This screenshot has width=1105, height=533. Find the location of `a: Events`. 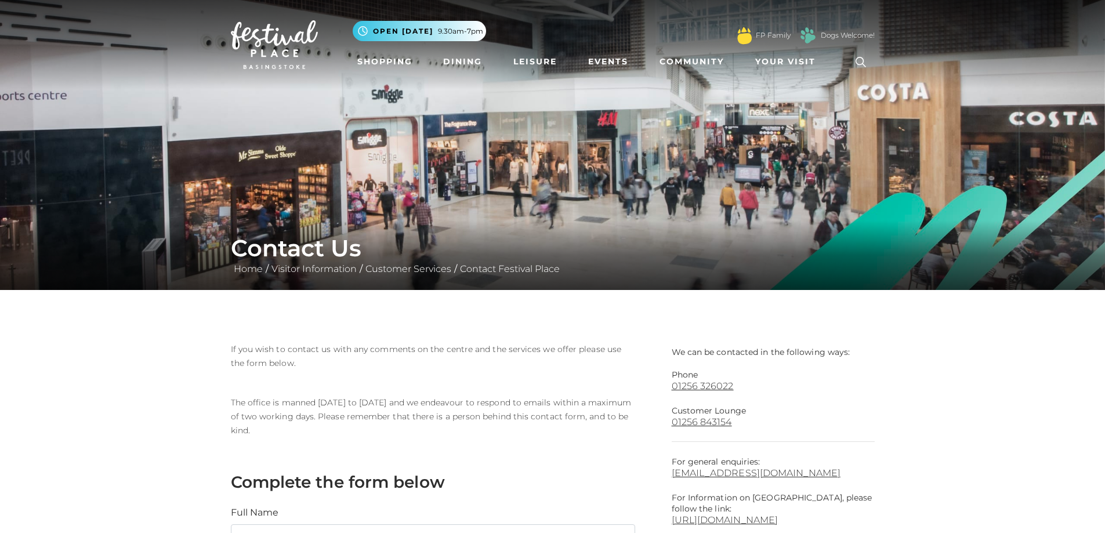

a: Events is located at coordinates (608, 61).